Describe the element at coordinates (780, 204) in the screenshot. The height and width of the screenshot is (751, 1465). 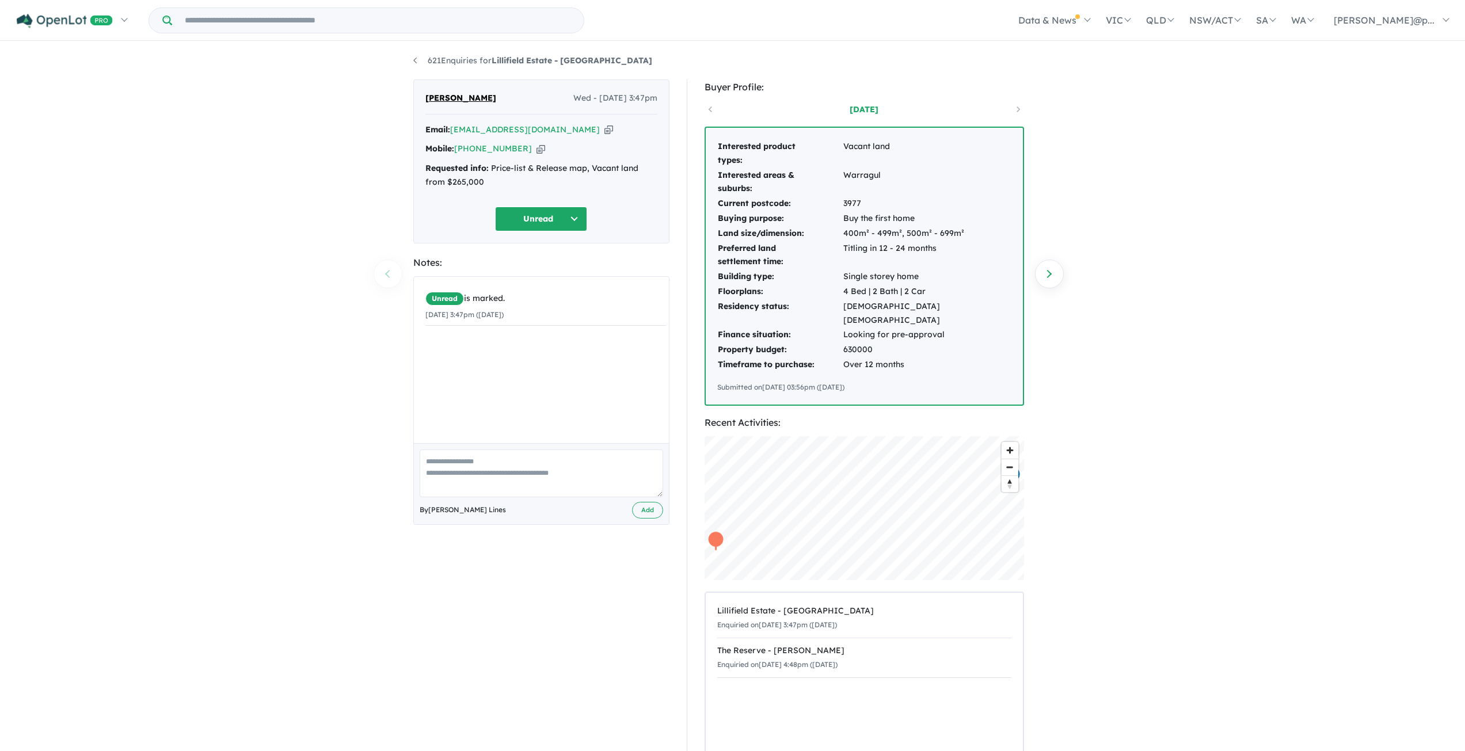
I see `td: Current postcode:` at that location.